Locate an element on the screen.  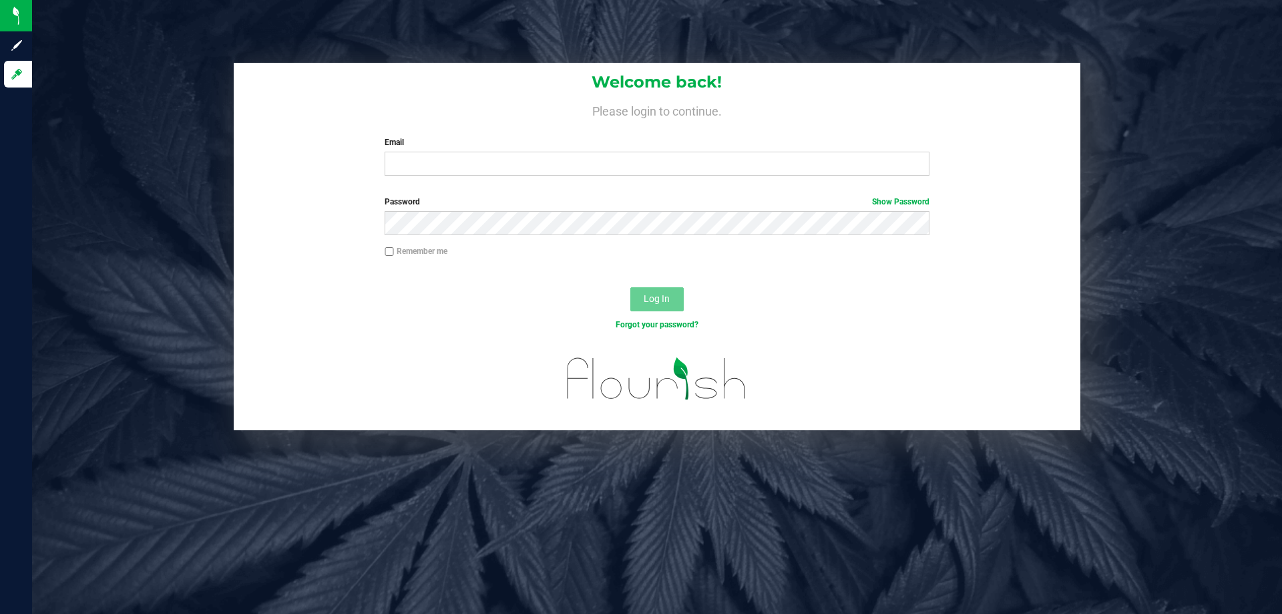
img: flourish_logo.svg is located at coordinates (656, 379).